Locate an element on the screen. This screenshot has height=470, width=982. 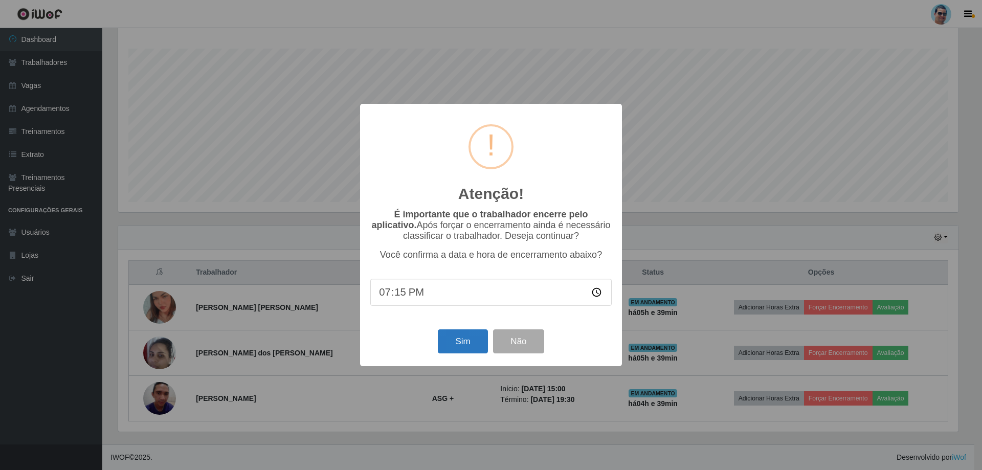
button: Sim is located at coordinates (462, 341).